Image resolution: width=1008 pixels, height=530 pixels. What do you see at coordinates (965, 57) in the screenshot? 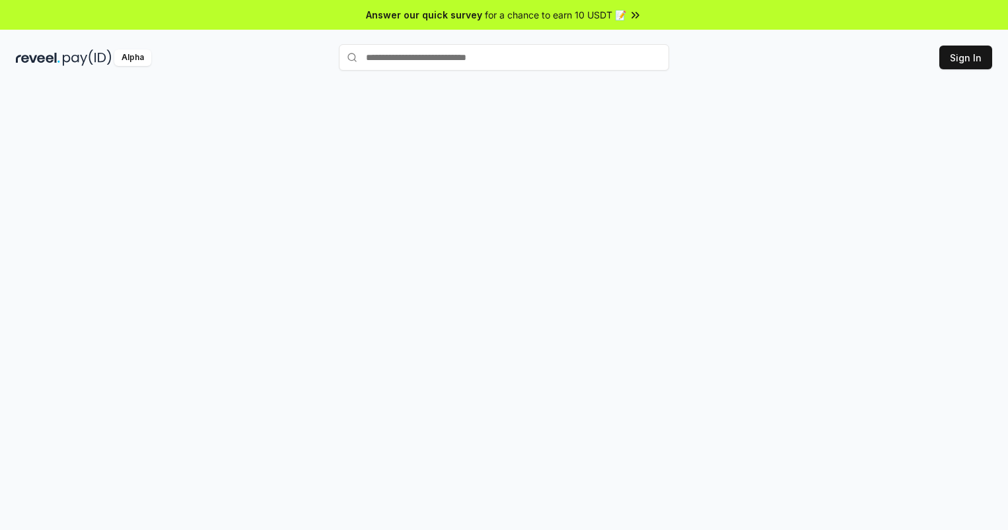
I see `button: Sign In` at bounding box center [965, 57].